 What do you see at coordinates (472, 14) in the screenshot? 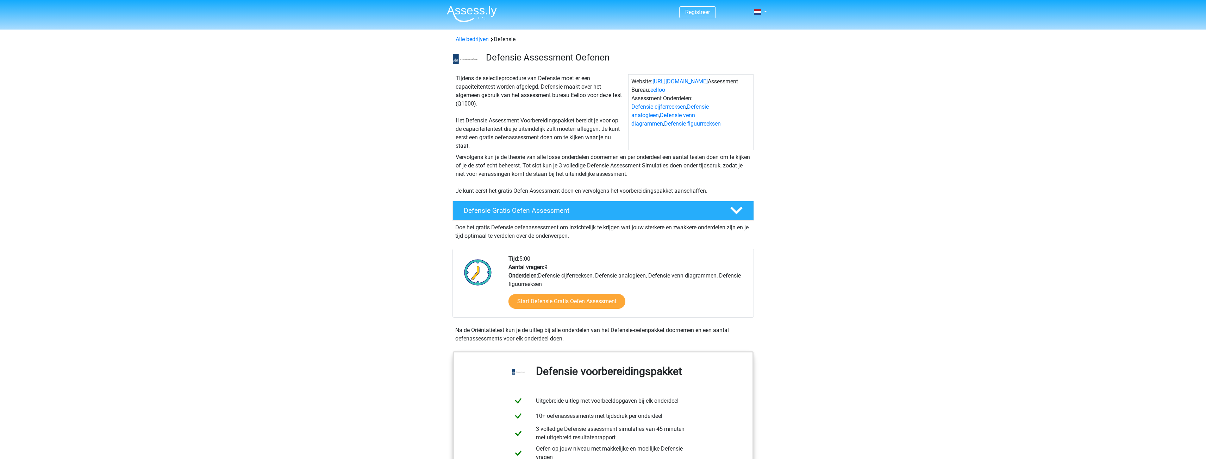
I see `img: Assessly` at bounding box center [472, 14].